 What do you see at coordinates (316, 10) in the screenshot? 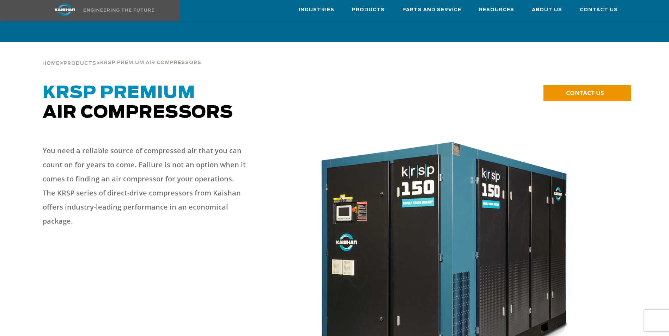
I see `a: Industries` at bounding box center [316, 10].